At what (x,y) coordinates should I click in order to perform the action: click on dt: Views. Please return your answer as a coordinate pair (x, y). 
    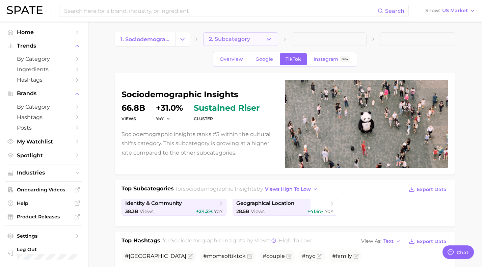
    Looking at the image, I should click on (133, 119).